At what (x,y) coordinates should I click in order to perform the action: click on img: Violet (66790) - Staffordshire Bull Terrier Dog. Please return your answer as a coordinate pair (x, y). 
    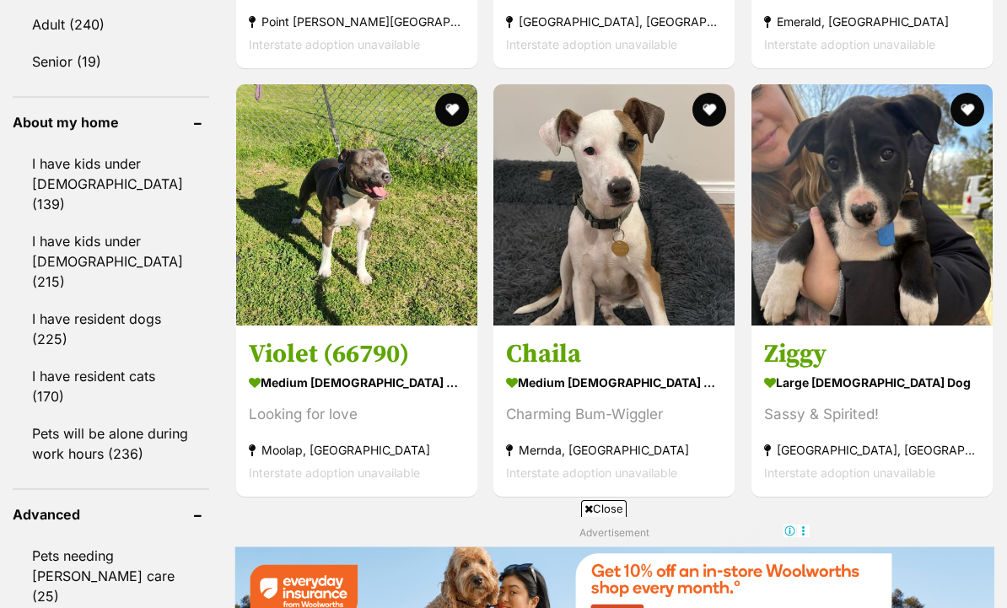
    Looking at the image, I should click on (357, 205).